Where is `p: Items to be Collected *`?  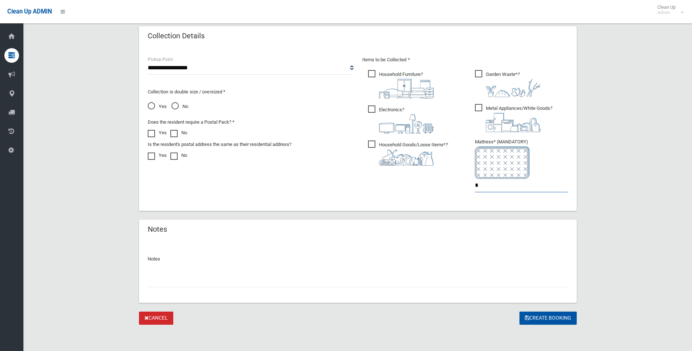 p: Items to be Collected * is located at coordinates (465, 60).